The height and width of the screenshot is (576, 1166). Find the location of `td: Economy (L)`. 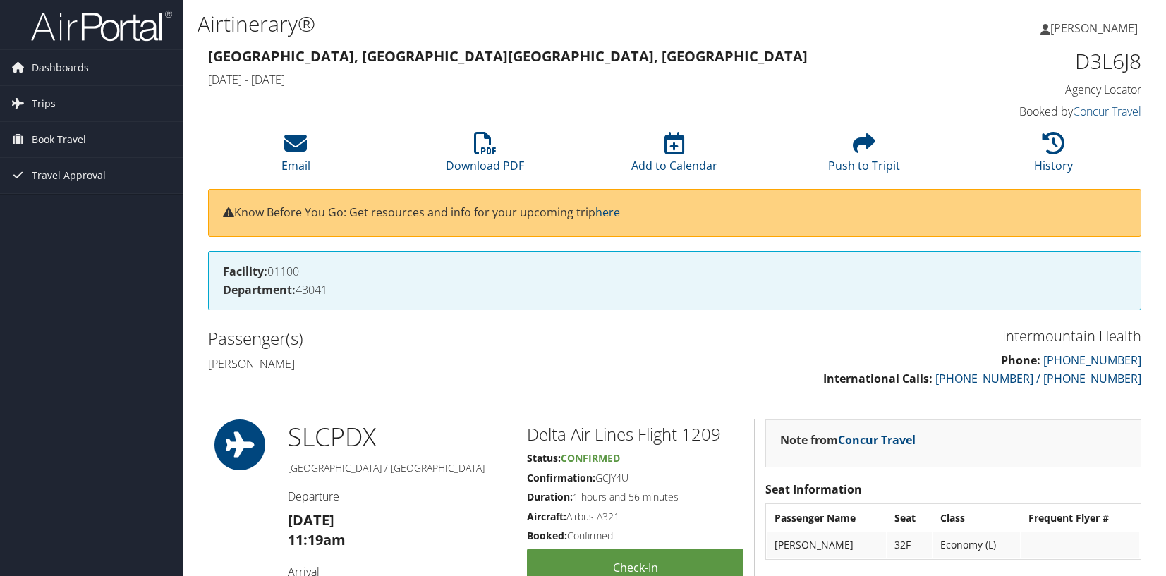

td: Economy (L) is located at coordinates (976, 545).